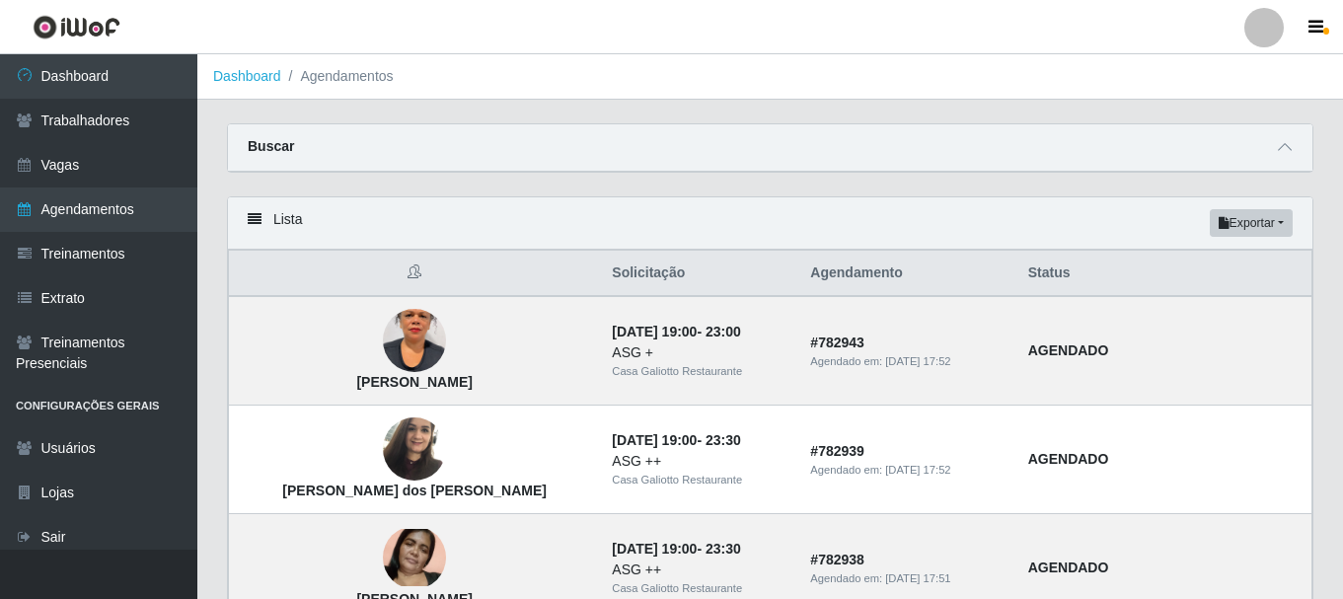 Image resolution: width=1343 pixels, height=599 pixels. What do you see at coordinates (415, 558) in the screenshot?
I see `img: Janaia da Silva` at bounding box center [415, 558].